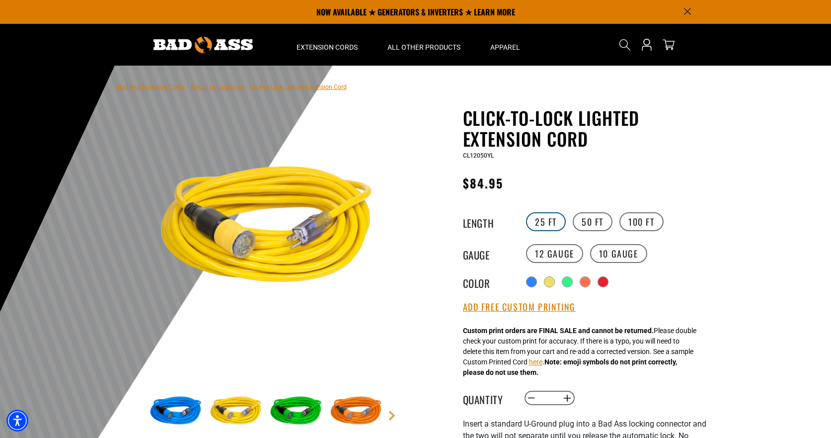  Describe the element at coordinates (488, 398) in the screenshot. I see `label: Quantity` at that location.